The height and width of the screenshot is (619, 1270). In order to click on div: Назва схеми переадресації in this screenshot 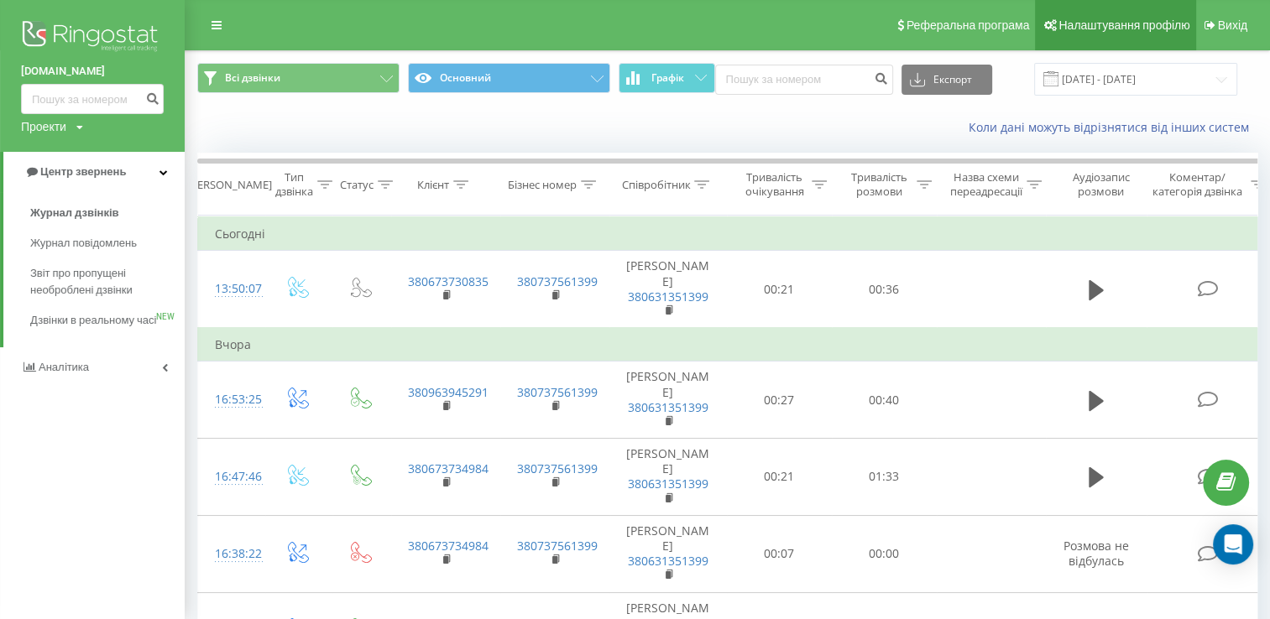, I will do `click(986, 185)`.